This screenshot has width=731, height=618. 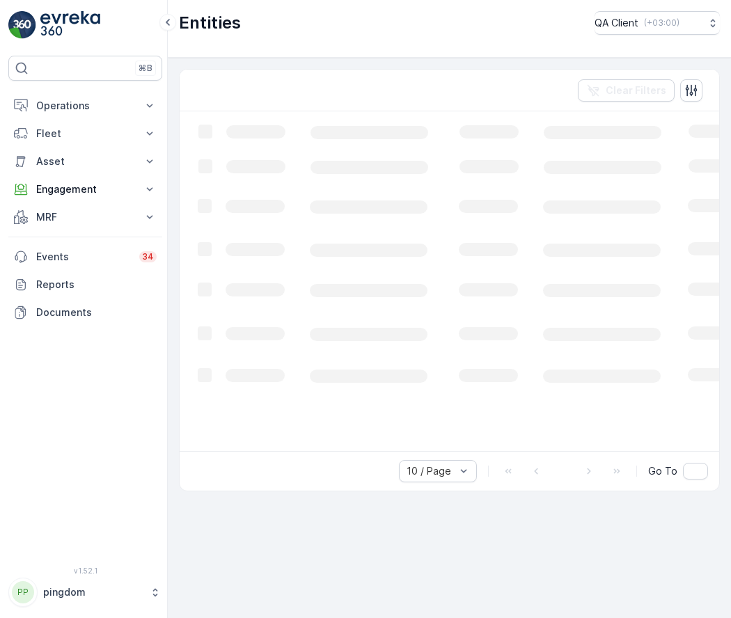 What do you see at coordinates (85, 217) in the screenshot?
I see `p: MRF` at bounding box center [85, 217].